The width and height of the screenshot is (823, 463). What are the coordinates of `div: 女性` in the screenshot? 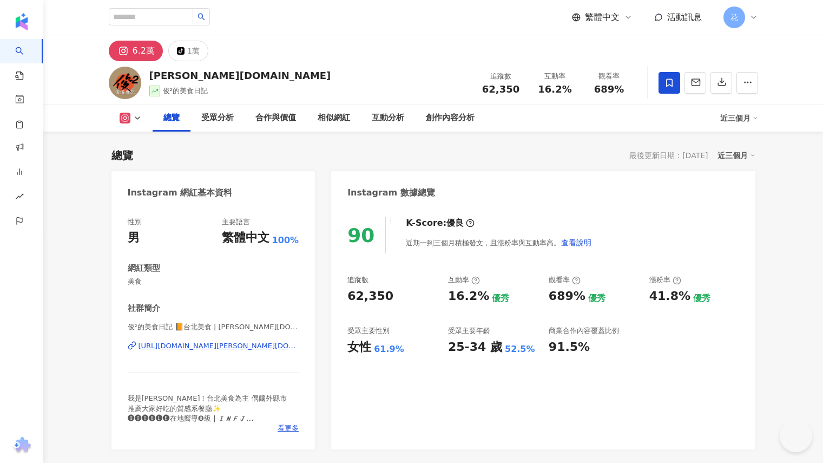 It's located at (359, 347).